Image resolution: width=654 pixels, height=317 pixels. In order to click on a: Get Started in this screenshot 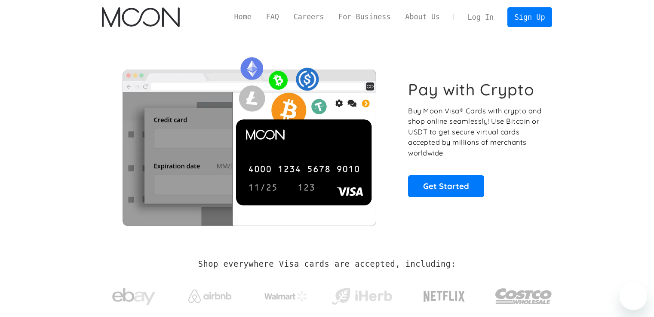, I will do `click(446, 186)`.